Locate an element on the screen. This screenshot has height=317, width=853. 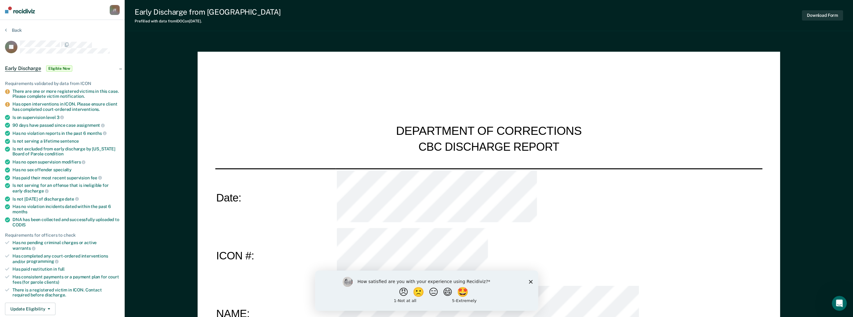
span: fee is located at coordinates (96, 178).